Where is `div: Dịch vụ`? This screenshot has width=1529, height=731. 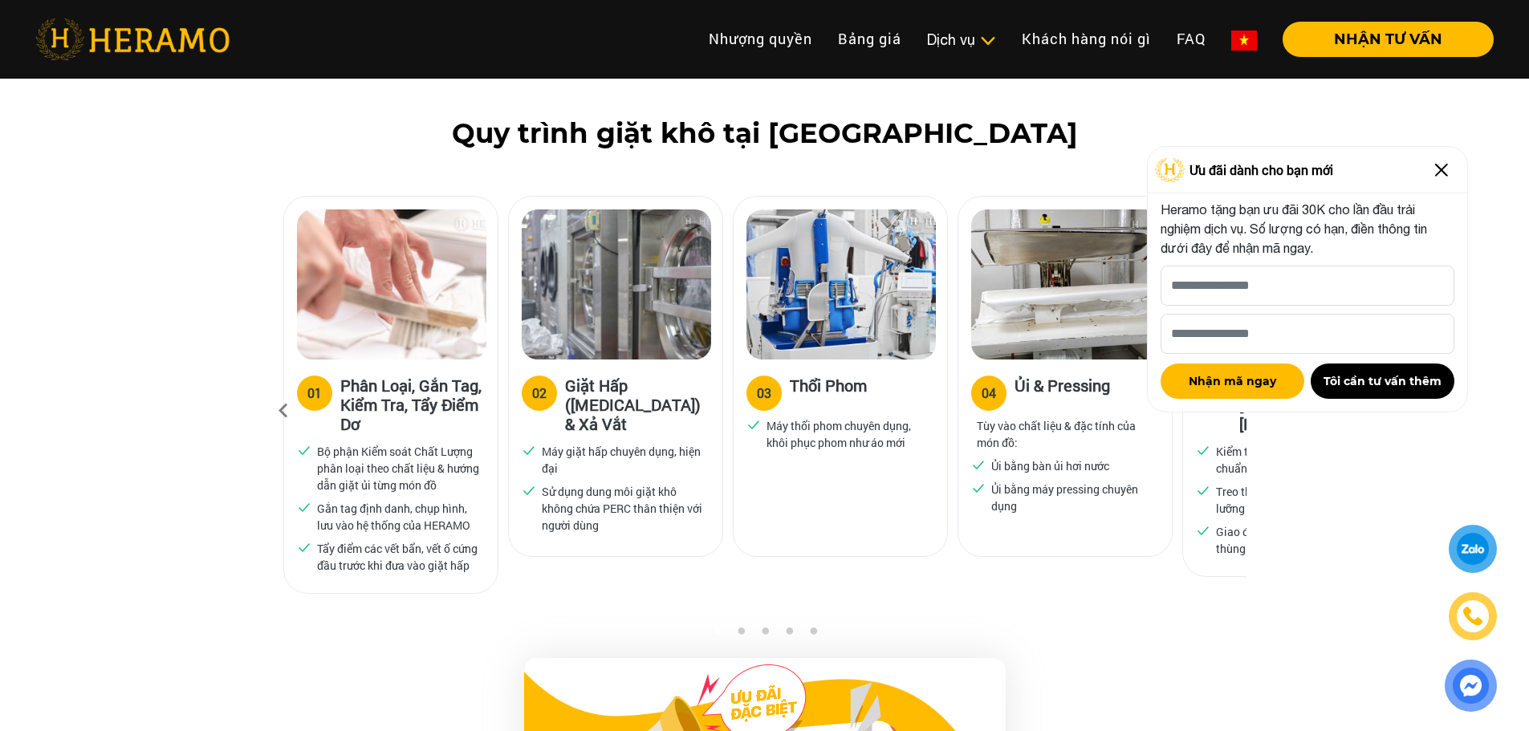
div: Dịch vụ is located at coordinates (961, 39).